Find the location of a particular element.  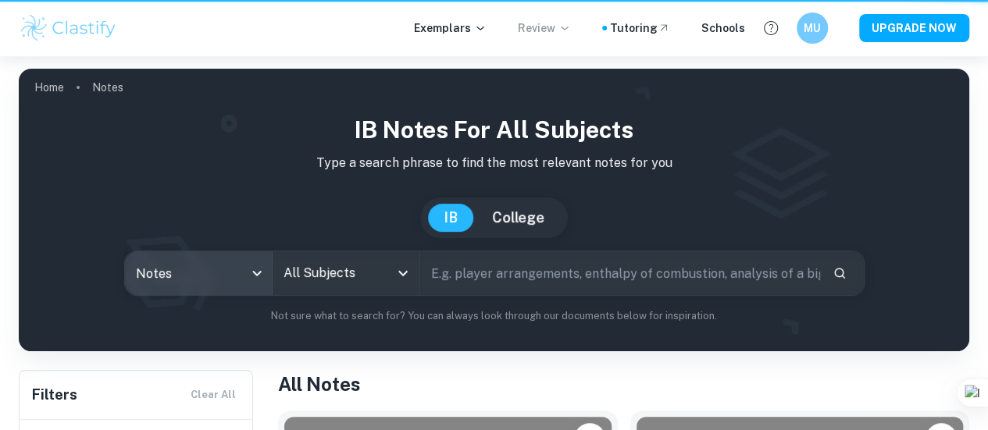

a: Schools is located at coordinates (723, 28).